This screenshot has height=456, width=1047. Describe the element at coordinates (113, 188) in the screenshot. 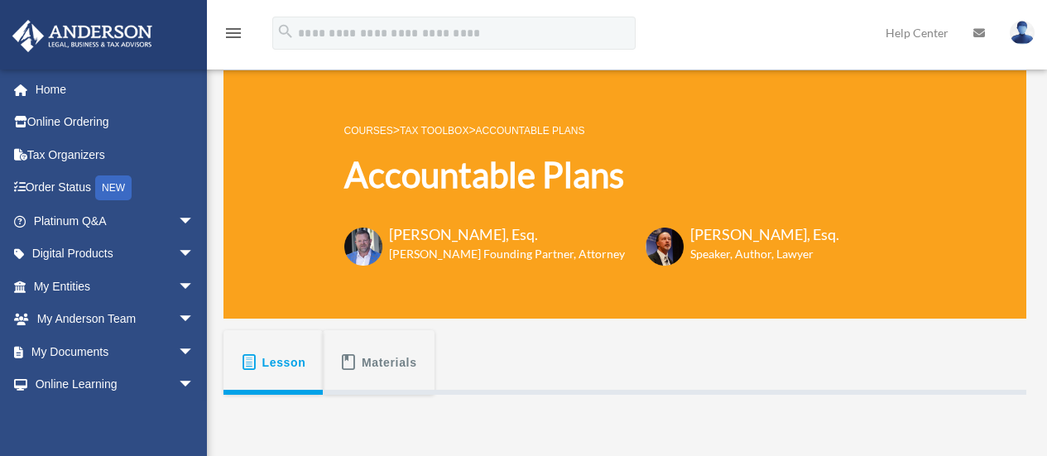

I see `div: NEW` at that location.